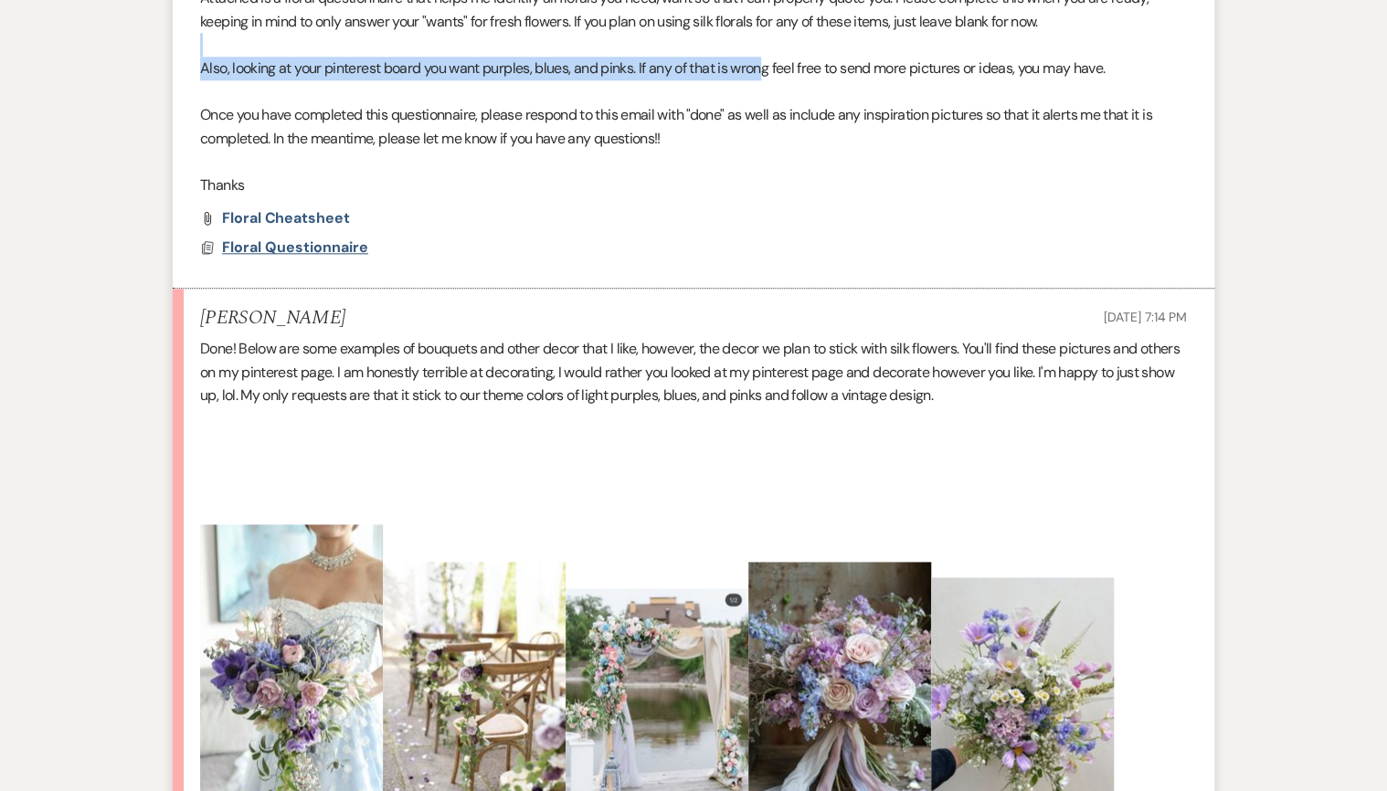 Image resolution: width=1387 pixels, height=791 pixels. What do you see at coordinates (693, 126) in the screenshot?
I see `p: Once you have completed this questionnaire, please respond to this email with "done" as well as i...` at bounding box center [693, 126].